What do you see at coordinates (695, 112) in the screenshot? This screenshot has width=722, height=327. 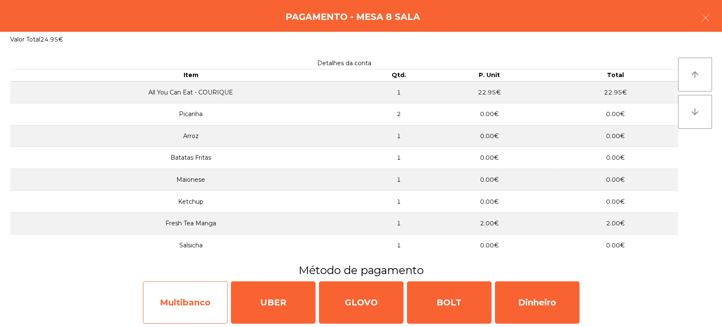 I see `button: arrow_downward` at bounding box center [695, 112].